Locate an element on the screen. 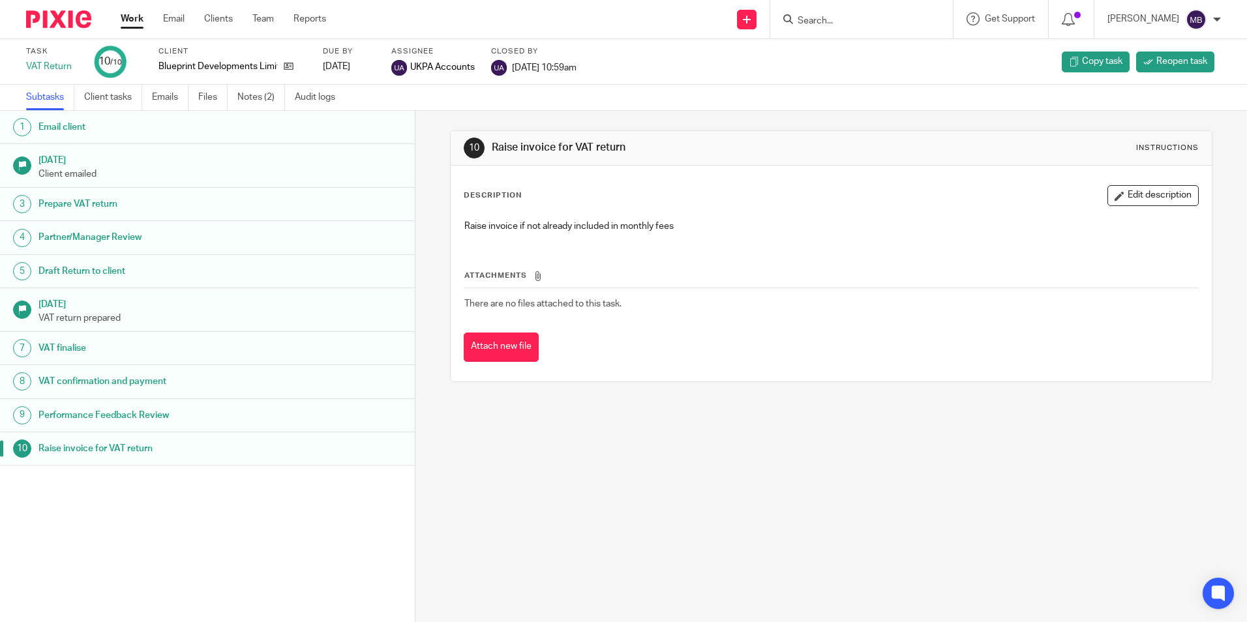 This screenshot has height=622, width=1247. input: Search is located at coordinates (855, 22).